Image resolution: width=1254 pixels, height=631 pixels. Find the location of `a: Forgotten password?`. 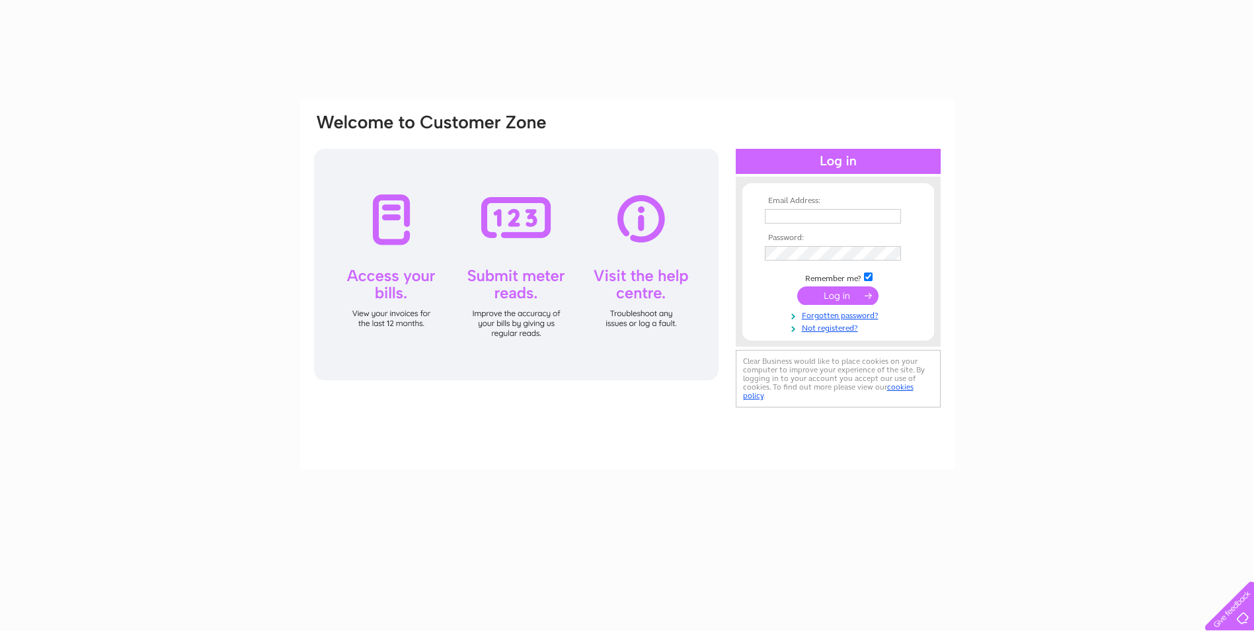

a: Forgotten password? is located at coordinates (840, 314).